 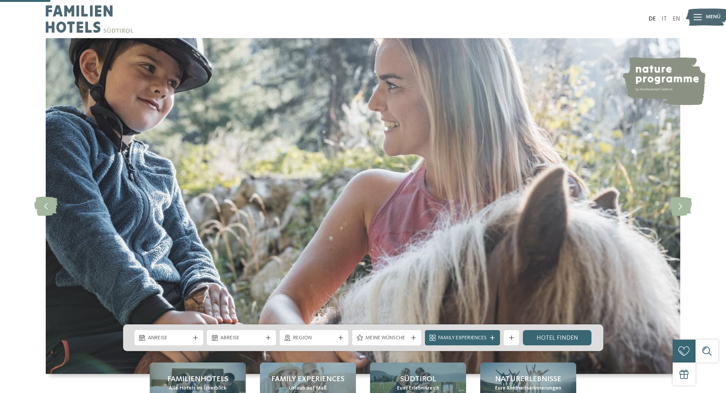 What do you see at coordinates (528, 388) in the screenshot?
I see `span: Eure Kindheitserinnerungen` at bounding box center [528, 388].